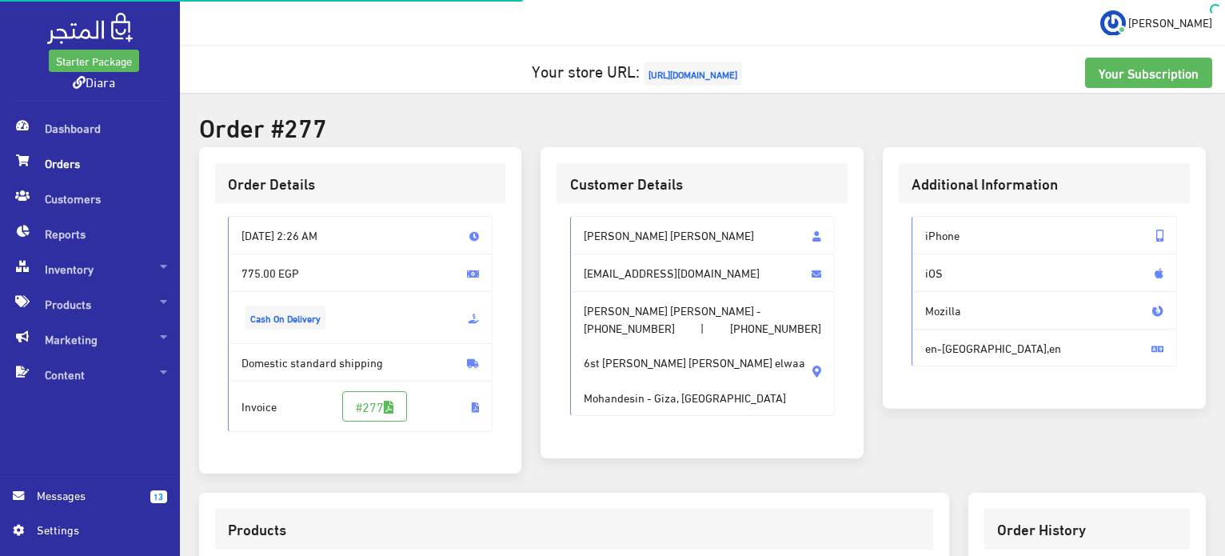 This screenshot has height=556, width=1225. Describe the element at coordinates (90, 339) in the screenshot. I see `span: Marketing` at that location.